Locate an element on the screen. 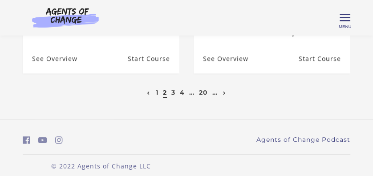 This screenshot has height=176, width=373. i: https://www.youtube.com/c/AgentsofChangeTestPrepbyMeaganMitchell (Open in a new window) is located at coordinates (43, 140).